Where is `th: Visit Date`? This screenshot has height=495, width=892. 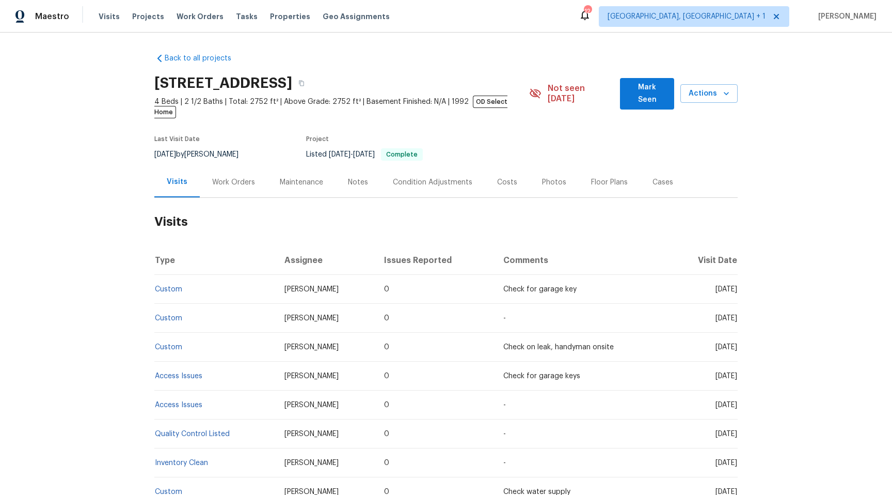
th: Visit Date is located at coordinates (704, 260).